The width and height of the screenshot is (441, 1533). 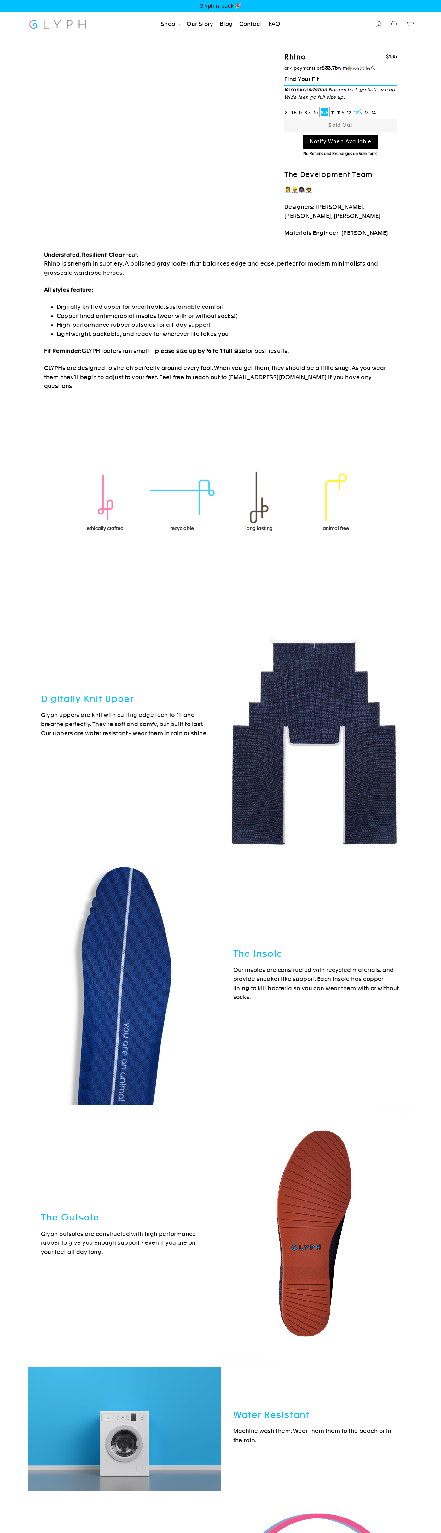 What do you see at coordinates (341, 68) in the screenshot?
I see `div: or 4 payments of with` at bounding box center [341, 68].